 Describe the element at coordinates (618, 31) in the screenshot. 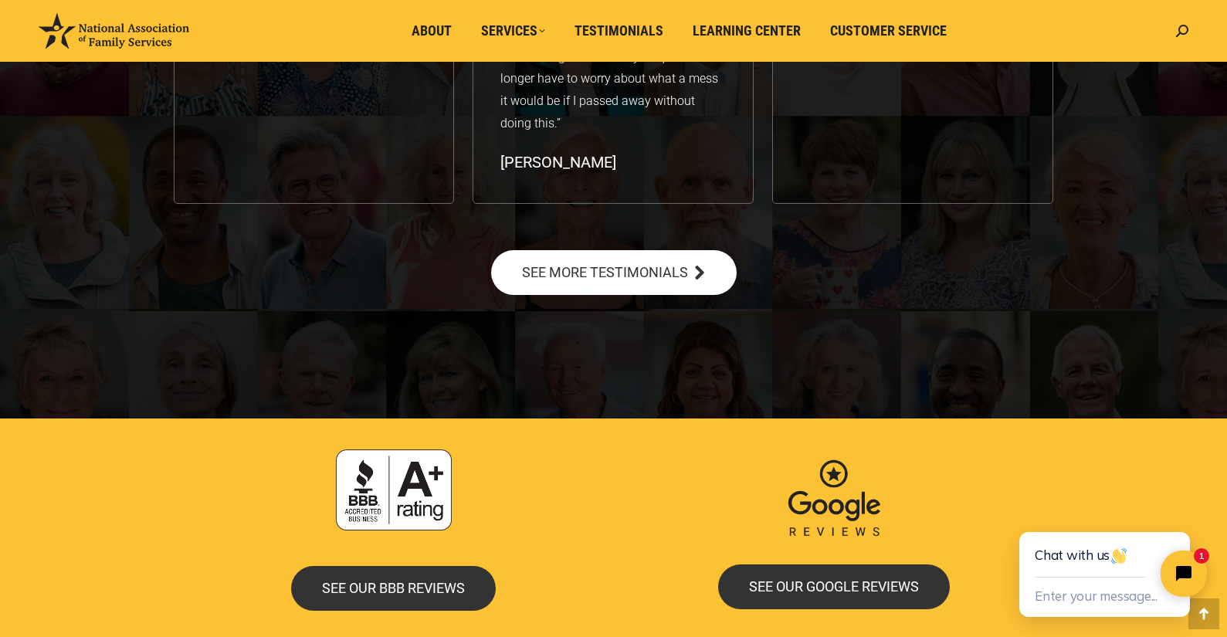

I see `a: Testimonials` at that location.